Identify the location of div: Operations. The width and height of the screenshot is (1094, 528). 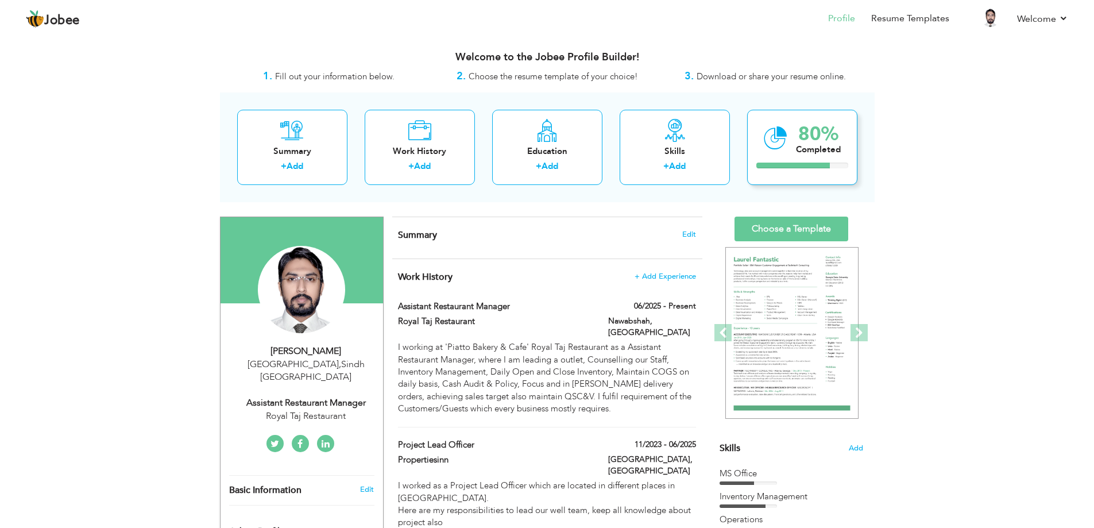
(792, 519).